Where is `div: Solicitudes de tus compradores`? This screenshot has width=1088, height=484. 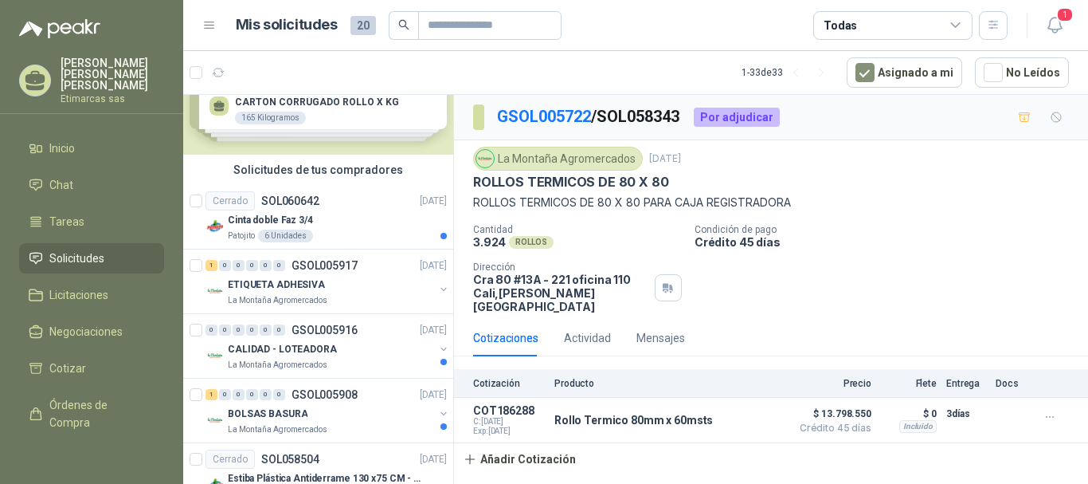 div: Solicitudes de tus compradores is located at coordinates (318, 170).